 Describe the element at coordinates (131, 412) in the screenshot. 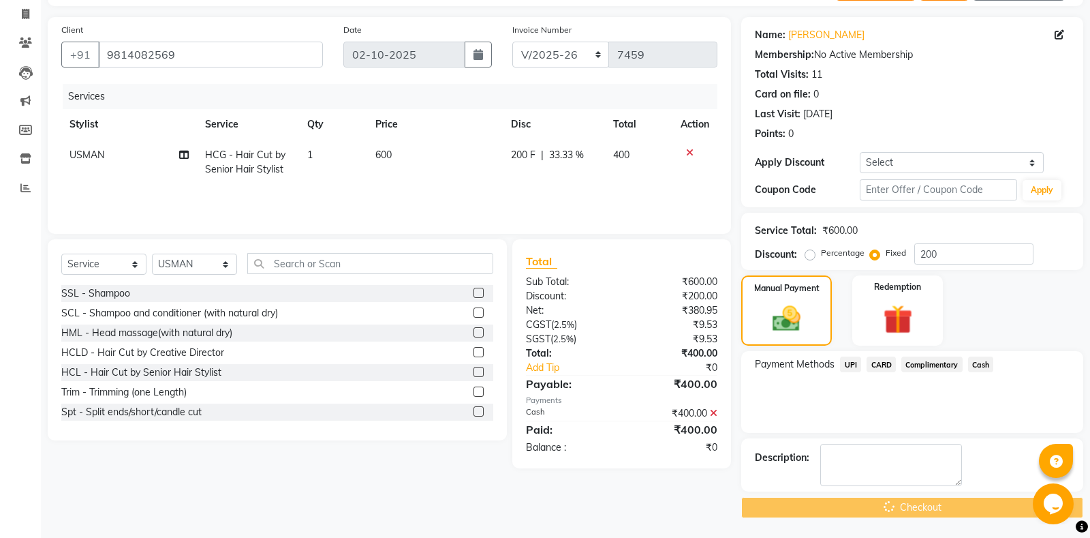

I see `div: Spt - Split ends/short/candle cut` at that location.